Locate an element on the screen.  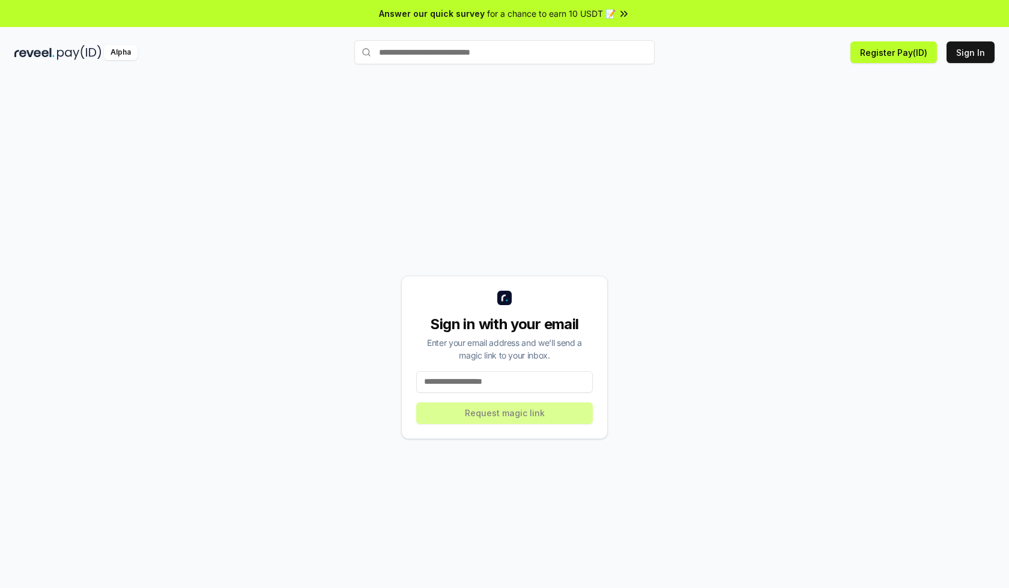
div: Enter your email address and we’ll send a magic link to your inbox. is located at coordinates (504, 349).